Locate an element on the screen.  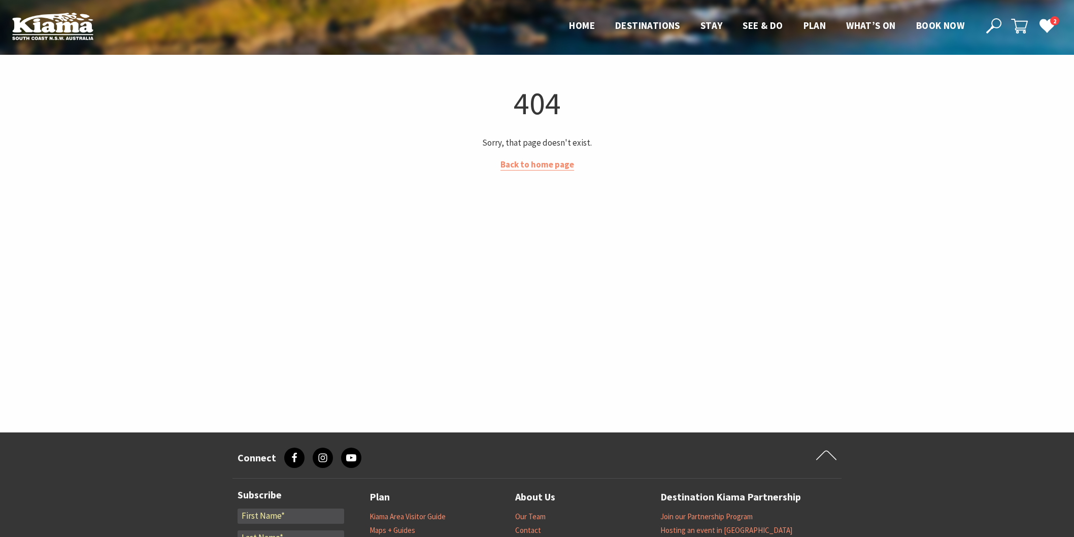
nav: Main Menu is located at coordinates (766, 26).